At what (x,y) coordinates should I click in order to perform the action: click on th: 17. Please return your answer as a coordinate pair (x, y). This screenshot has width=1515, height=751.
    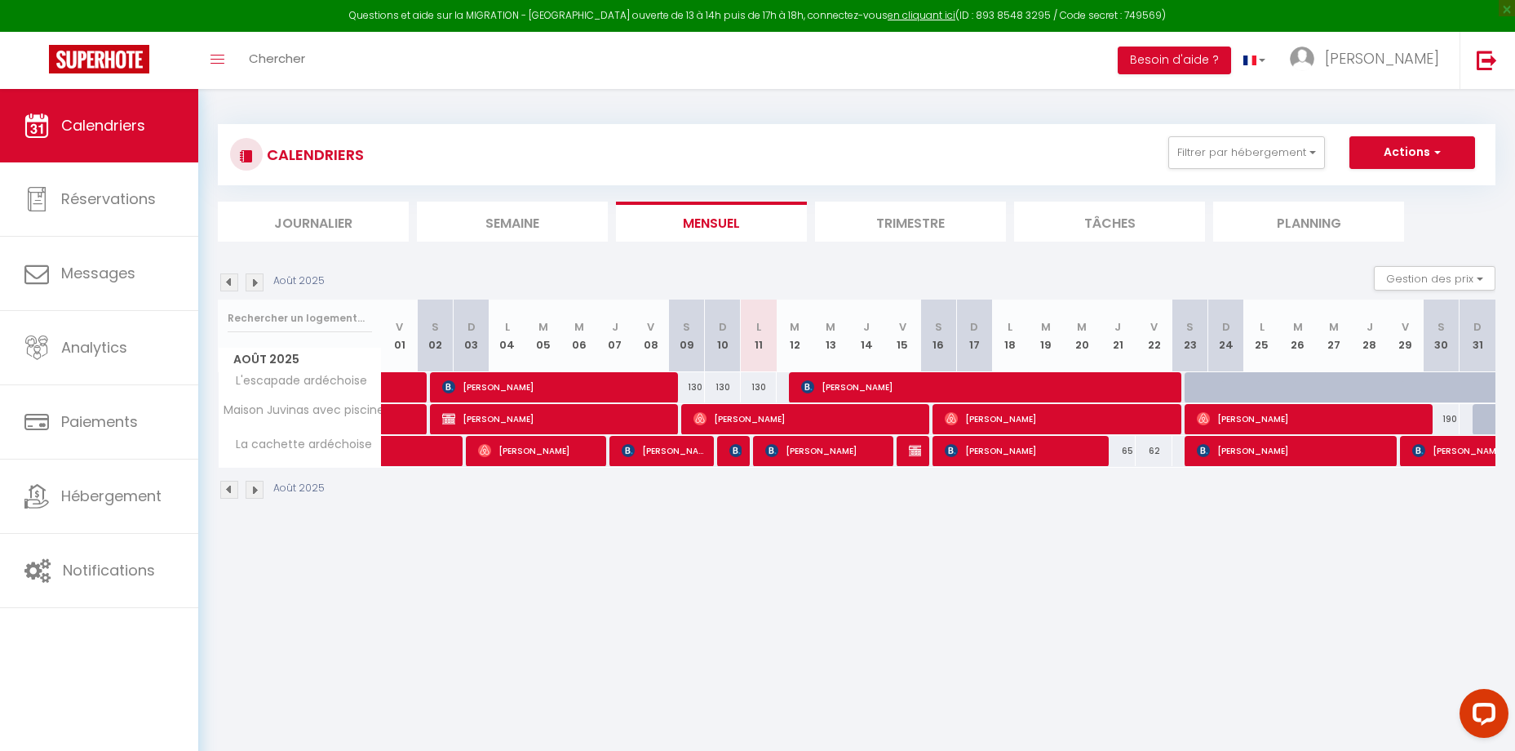
    Looking at the image, I should click on (974, 335).